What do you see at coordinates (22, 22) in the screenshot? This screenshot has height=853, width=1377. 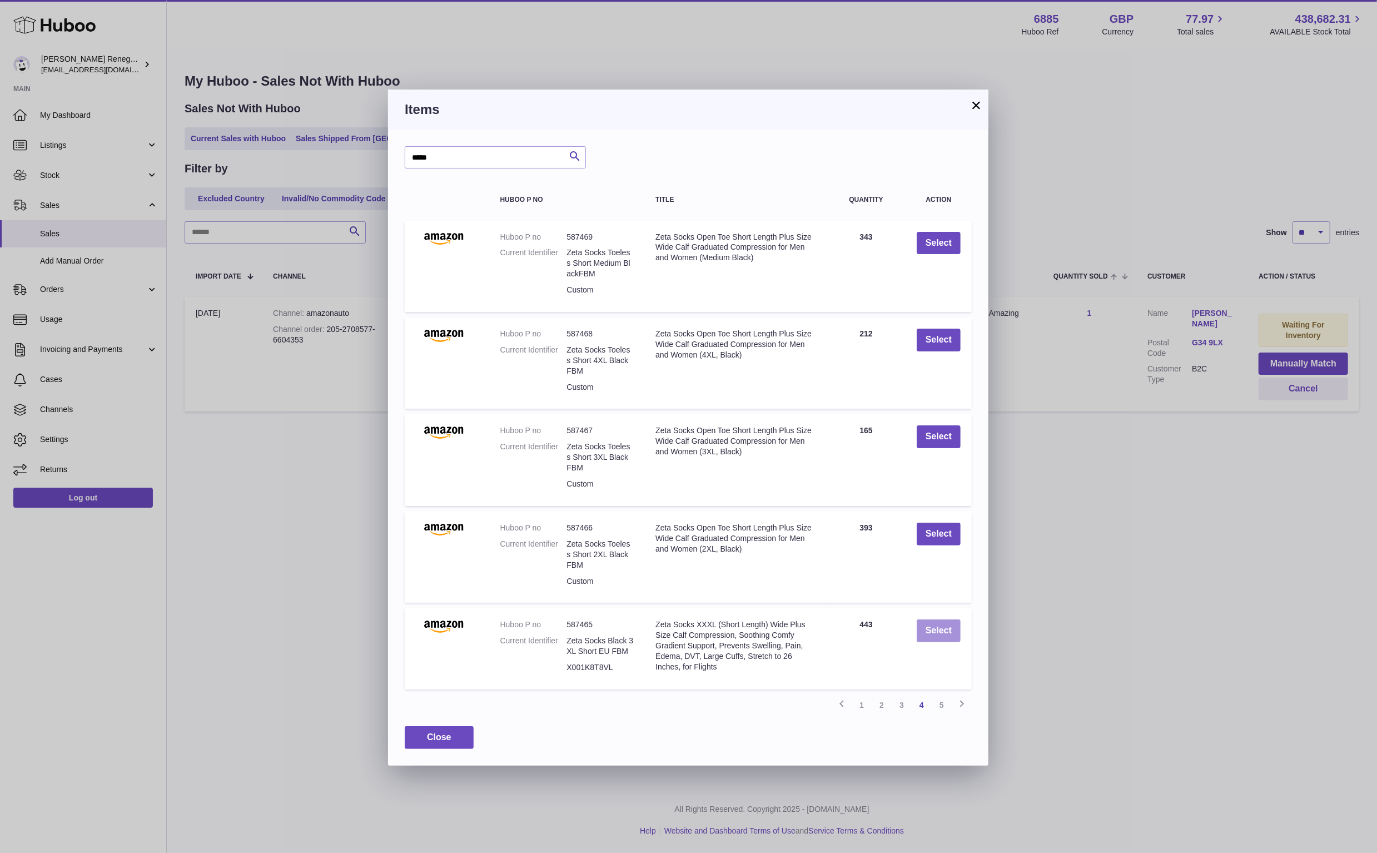 I see `img: logo_orange.svg` at bounding box center [22, 22].